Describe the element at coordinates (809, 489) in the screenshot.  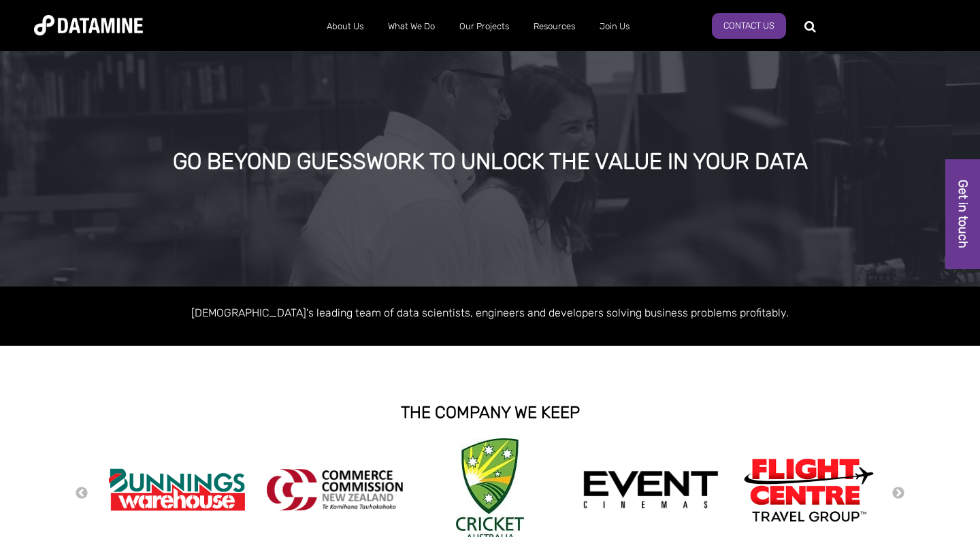
I see `img: Flight Centre` at that location.